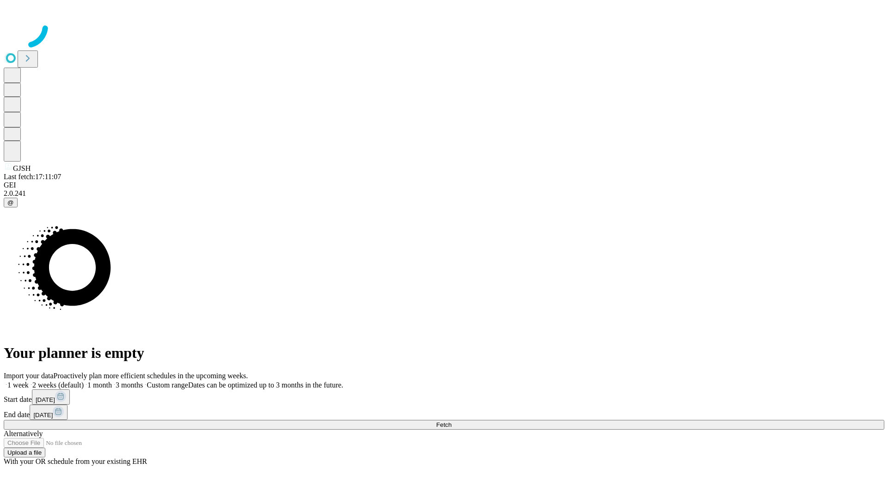 This screenshot has height=500, width=888. Describe the element at coordinates (444, 193) in the screenshot. I see `div: 2.0.241` at that location.